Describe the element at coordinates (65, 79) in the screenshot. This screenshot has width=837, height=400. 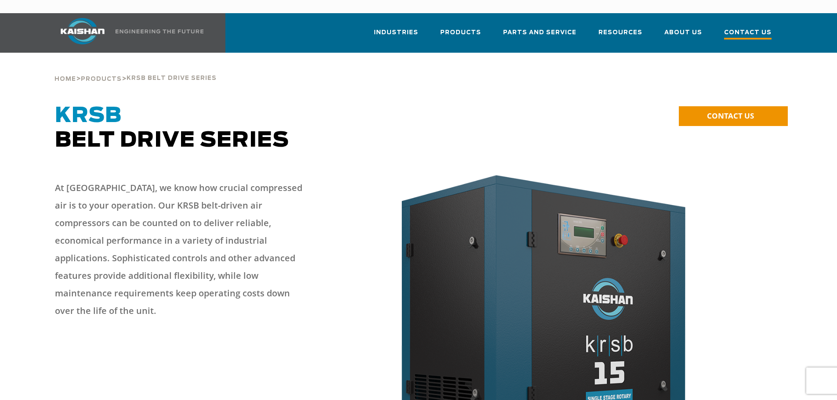
I see `a: Home` at that location.